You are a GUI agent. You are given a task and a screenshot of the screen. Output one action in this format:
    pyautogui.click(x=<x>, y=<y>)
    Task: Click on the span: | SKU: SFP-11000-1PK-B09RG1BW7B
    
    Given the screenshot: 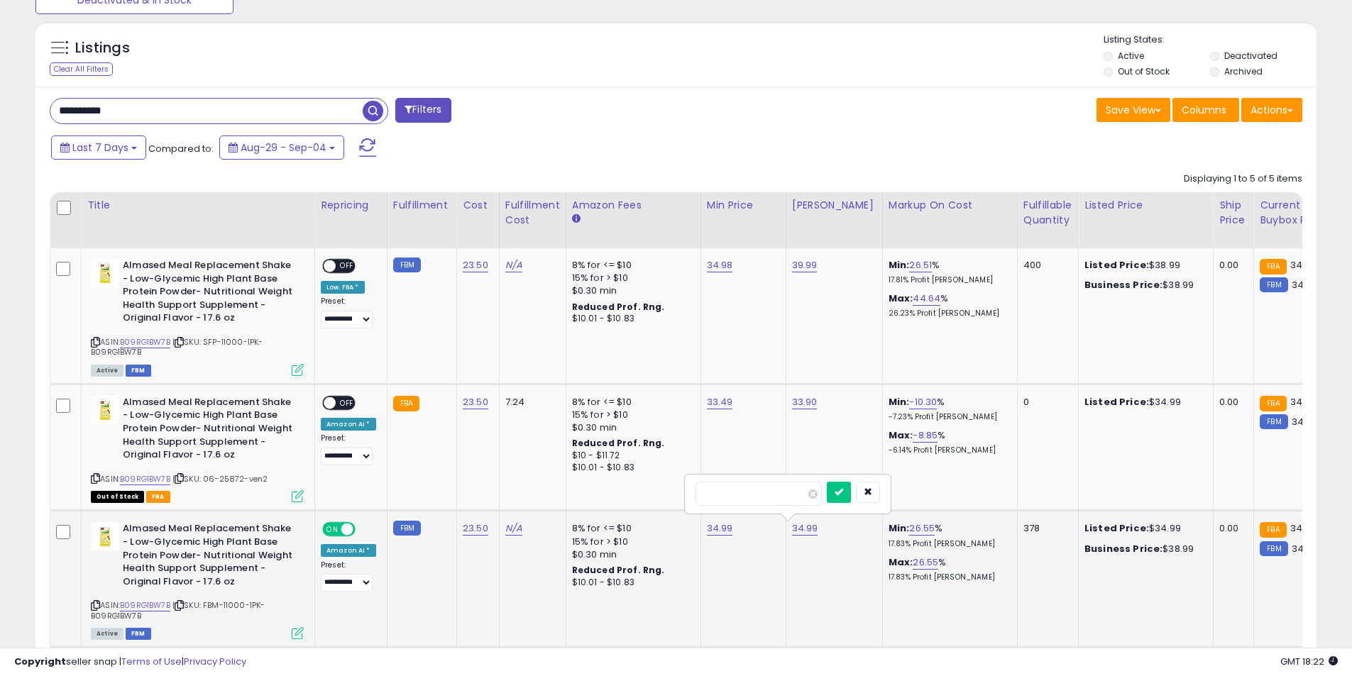 What is the action you would take?
    pyautogui.click(x=177, y=347)
    